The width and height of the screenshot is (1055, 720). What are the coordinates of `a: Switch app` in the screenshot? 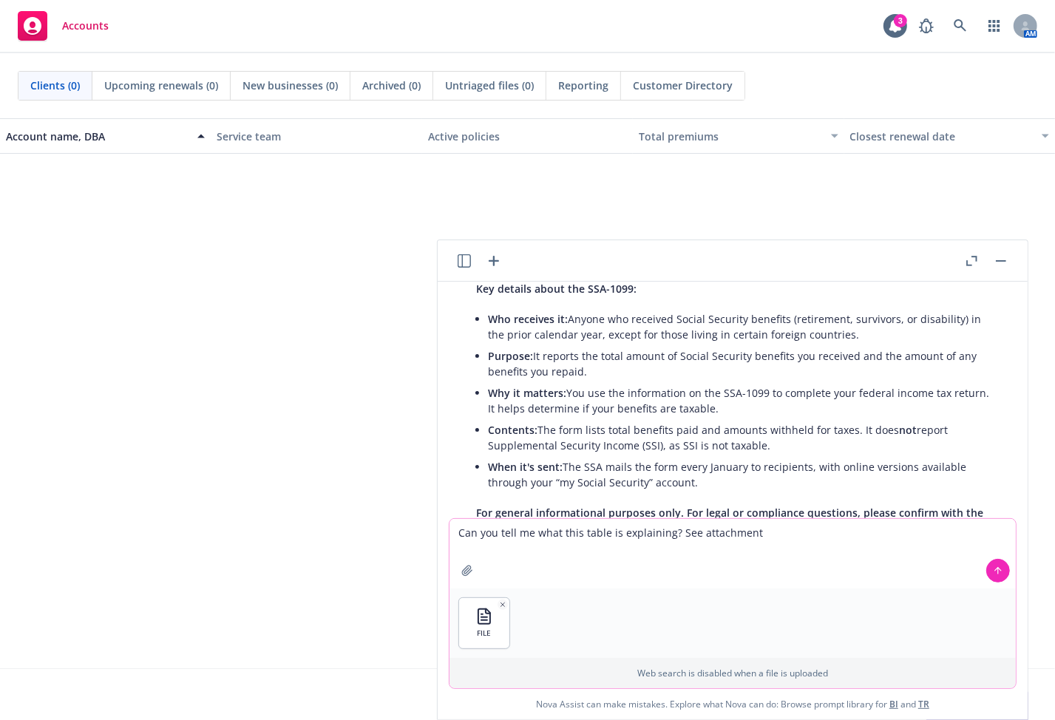 It's located at (994, 26).